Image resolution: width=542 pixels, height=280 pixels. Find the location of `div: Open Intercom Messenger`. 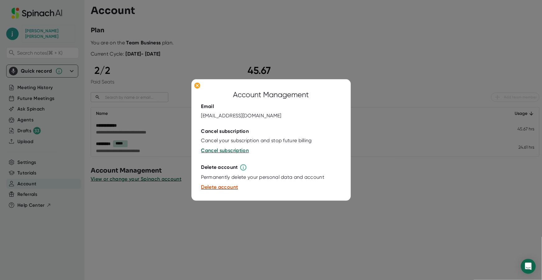

div: Open Intercom Messenger is located at coordinates (528, 266).